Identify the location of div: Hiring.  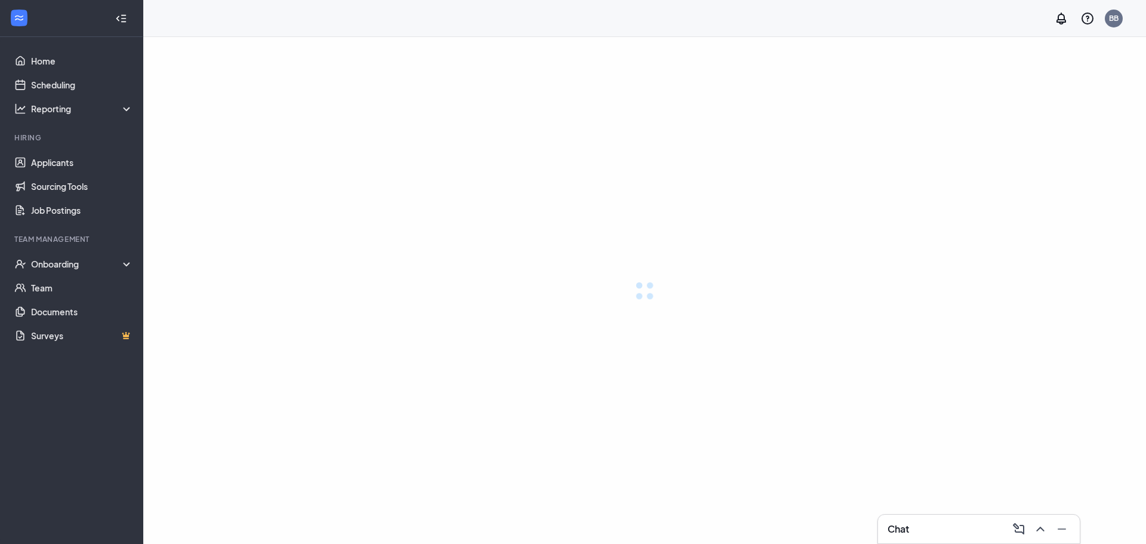
(72, 137).